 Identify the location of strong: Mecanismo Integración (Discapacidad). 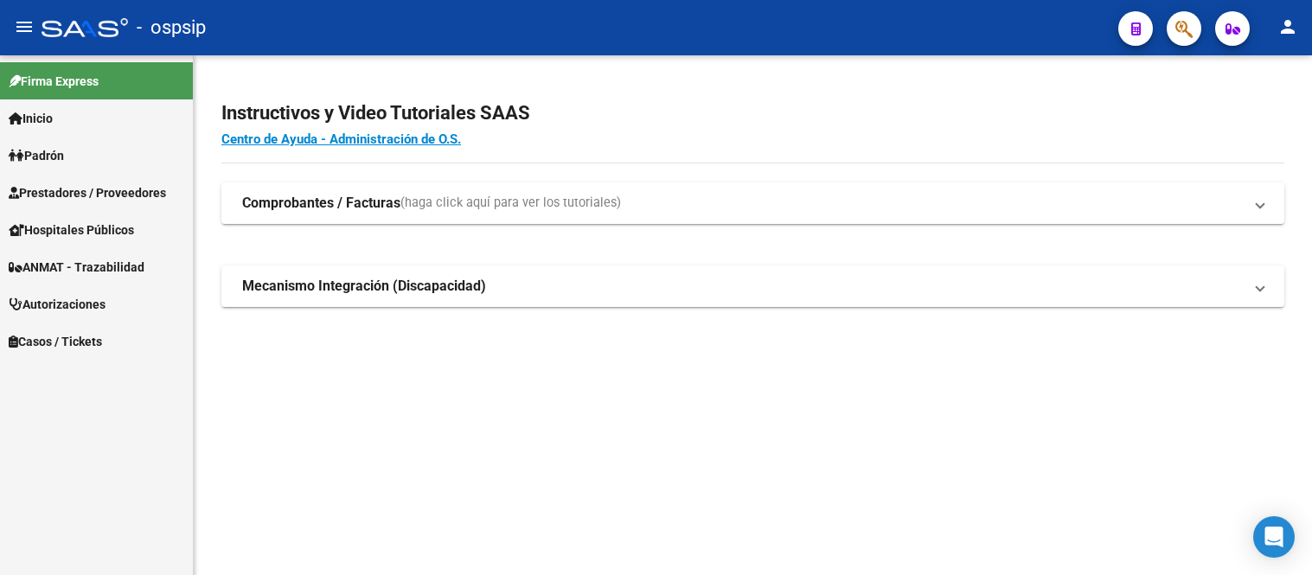
(364, 286).